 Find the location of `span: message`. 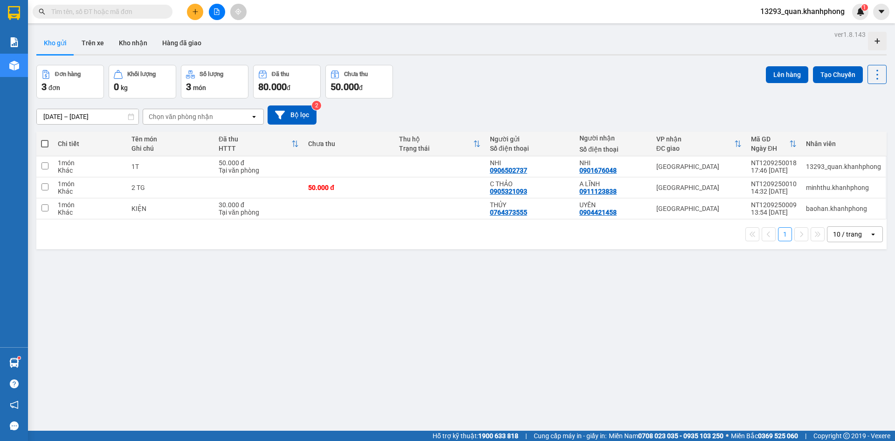

span: message is located at coordinates (14, 425).